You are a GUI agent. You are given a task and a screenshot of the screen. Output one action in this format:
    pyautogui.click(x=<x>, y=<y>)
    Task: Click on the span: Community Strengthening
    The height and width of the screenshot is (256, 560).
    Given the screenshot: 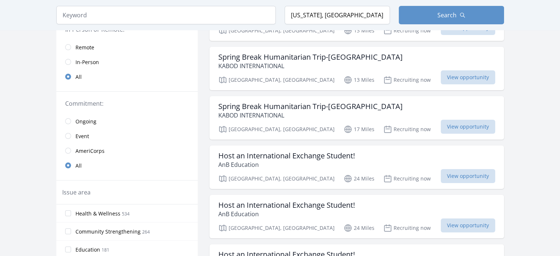 What is the action you would take?
    pyautogui.click(x=108, y=232)
    